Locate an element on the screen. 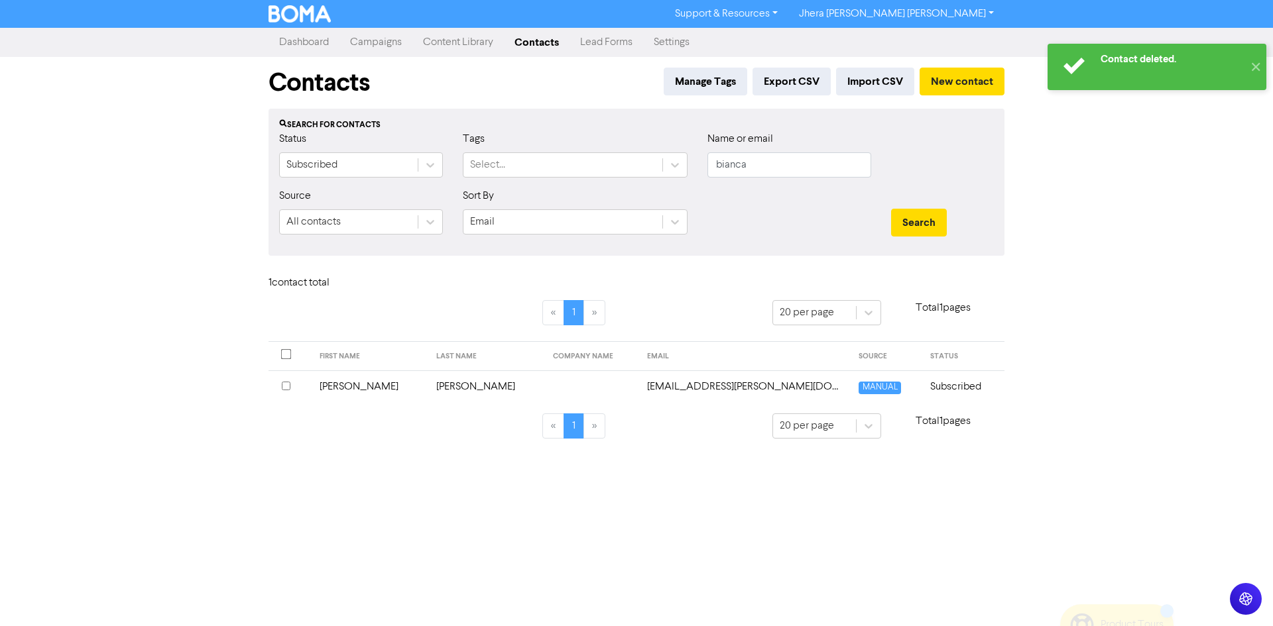 The height and width of the screenshot is (626, 1273). th: COMPANY NAME is located at coordinates (591, 357).